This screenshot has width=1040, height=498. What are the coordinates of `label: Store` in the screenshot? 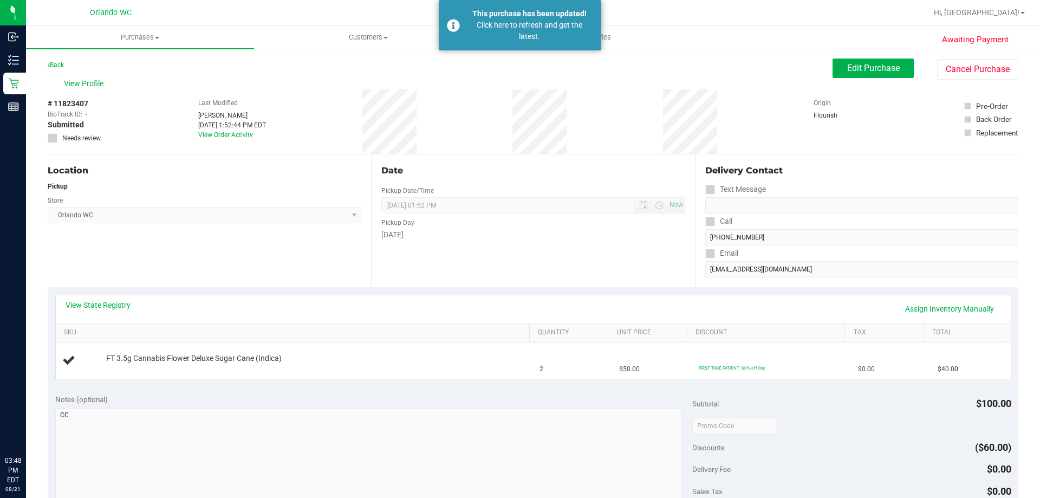 It's located at (55, 200).